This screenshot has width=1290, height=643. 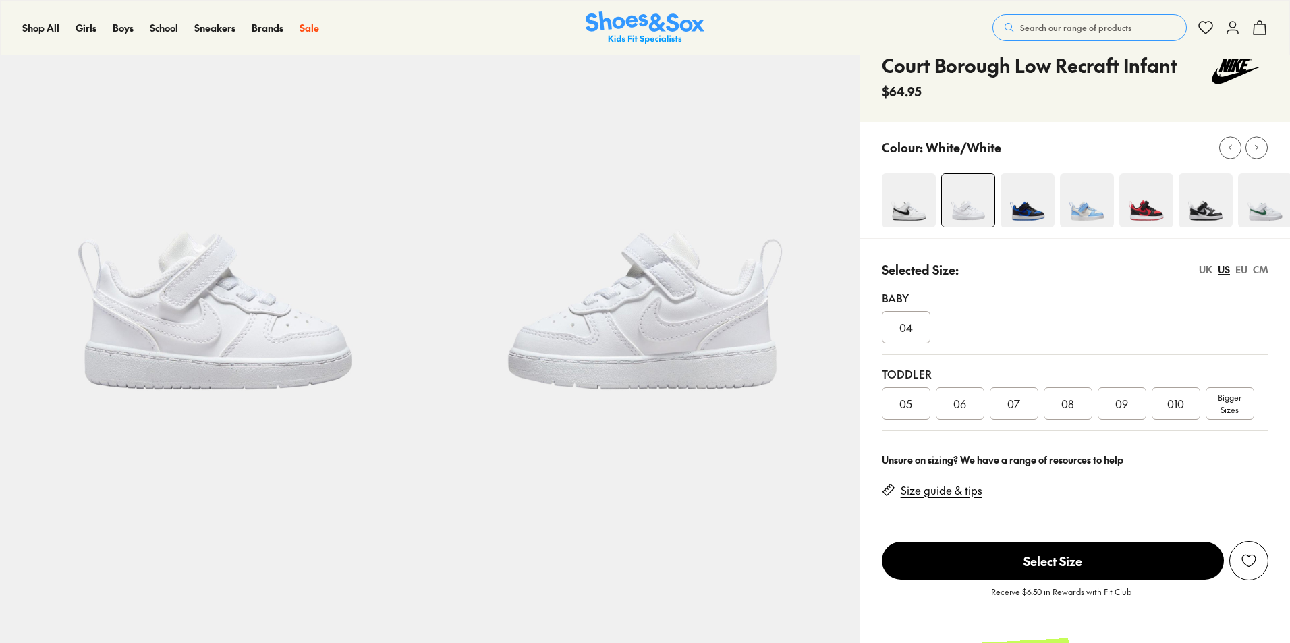 I want to click on img: 4-501990_1, so click(x=1027, y=200).